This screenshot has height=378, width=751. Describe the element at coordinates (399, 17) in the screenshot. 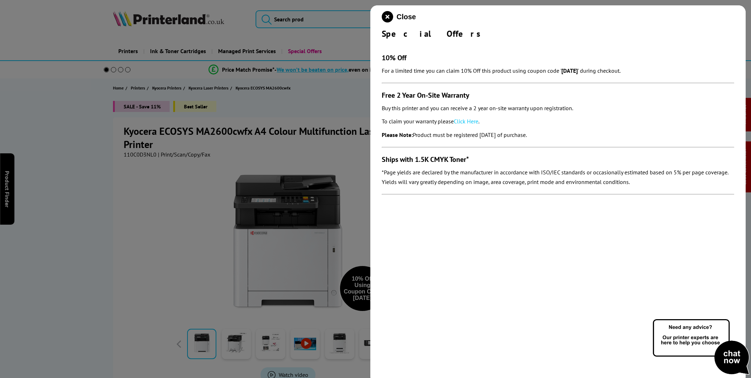

I see `button: close modal` at that location.